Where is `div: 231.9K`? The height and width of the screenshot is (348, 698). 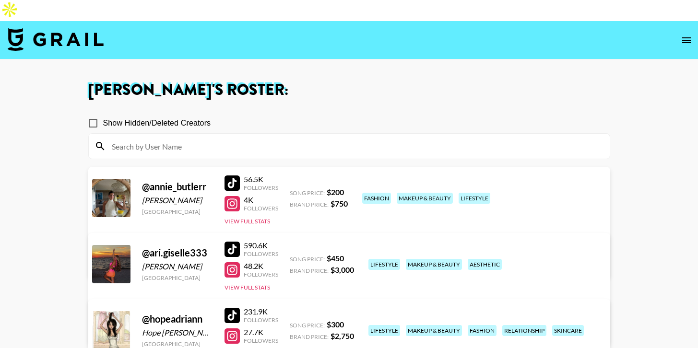
div: 231.9K is located at coordinates (261, 312).